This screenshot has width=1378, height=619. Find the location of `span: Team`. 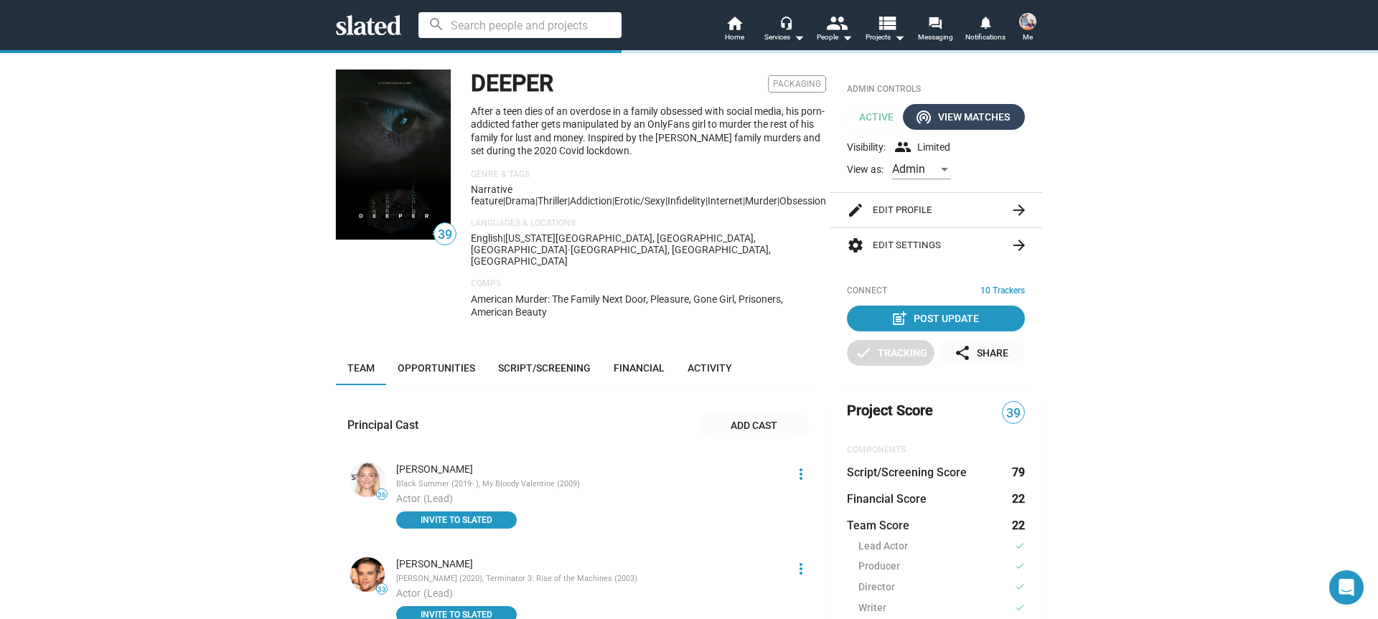

span: Team is located at coordinates (361, 368).